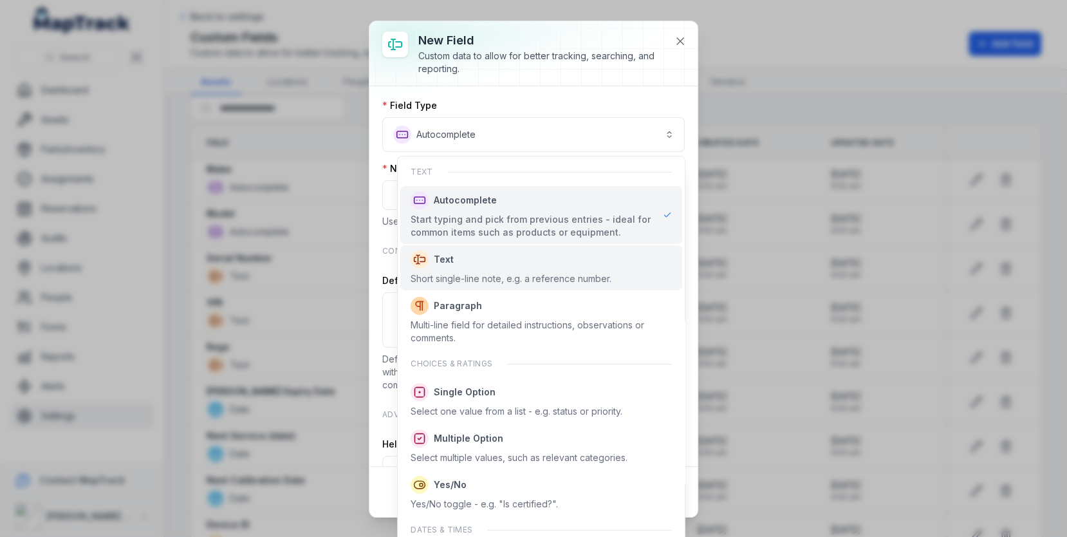  Describe the element at coordinates (533, 134) in the screenshot. I see `button: Autocomplete` at that location.